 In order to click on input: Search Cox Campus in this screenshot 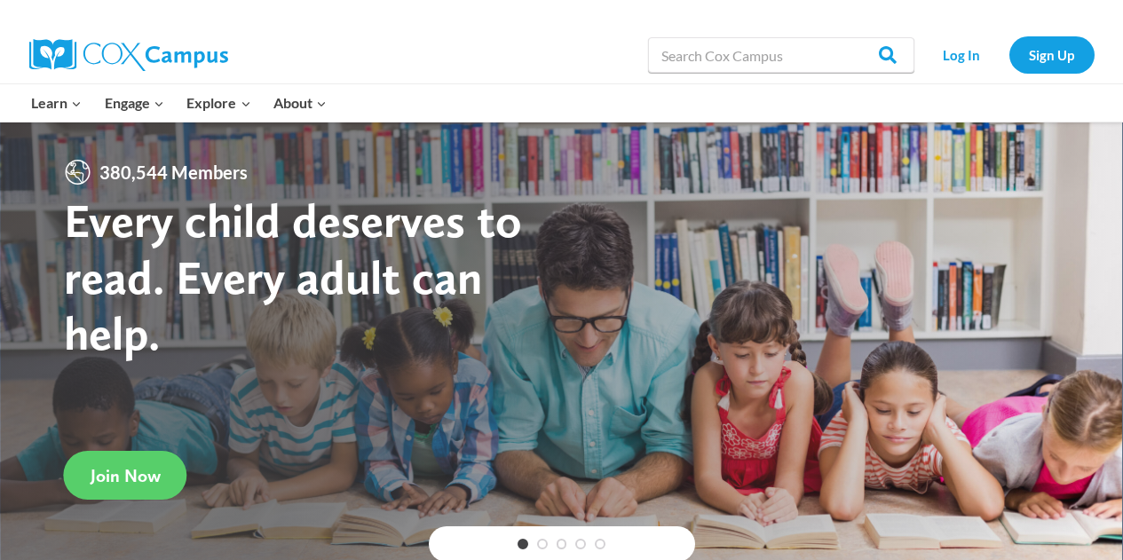, I will do `click(782, 55)`.